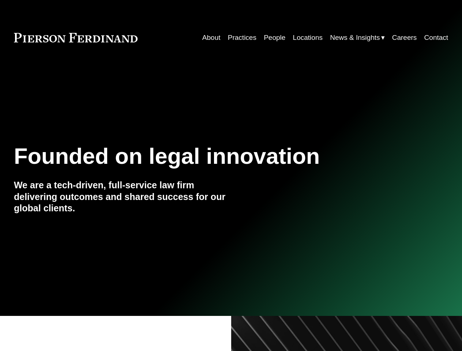 The image size is (462, 351). Describe the element at coordinates (195, 156) in the screenshot. I see `h1: Founded on legal innovation` at that location.